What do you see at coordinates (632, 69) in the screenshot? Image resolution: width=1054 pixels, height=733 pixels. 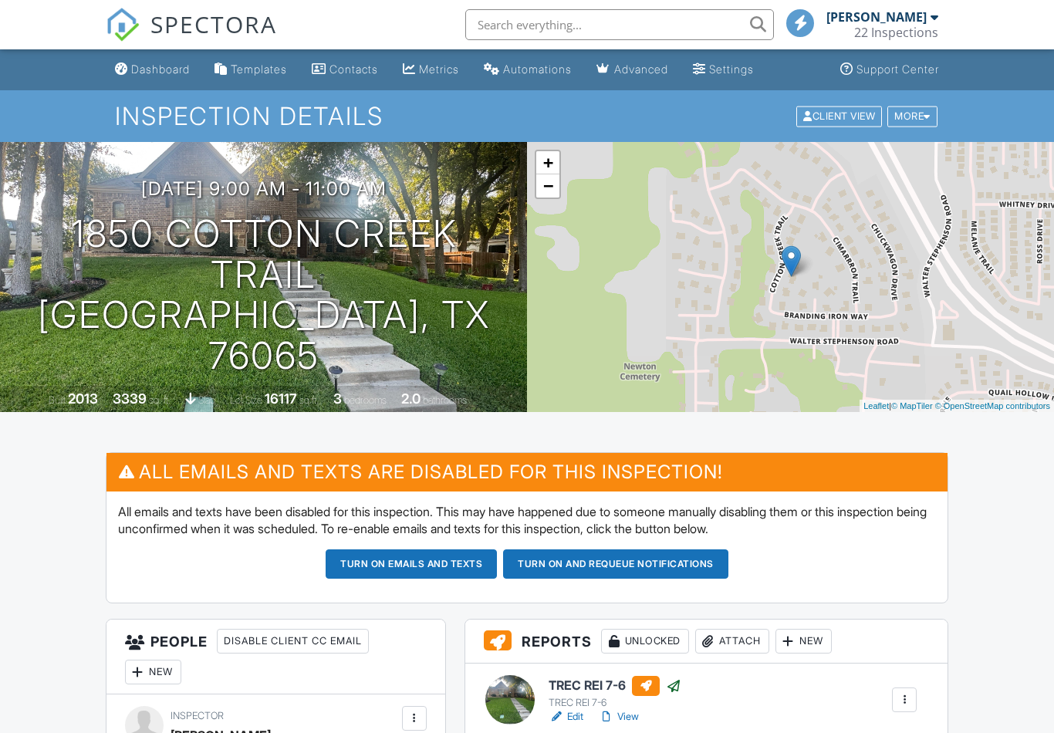 I see `a: Advanced` at bounding box center [632, 69].